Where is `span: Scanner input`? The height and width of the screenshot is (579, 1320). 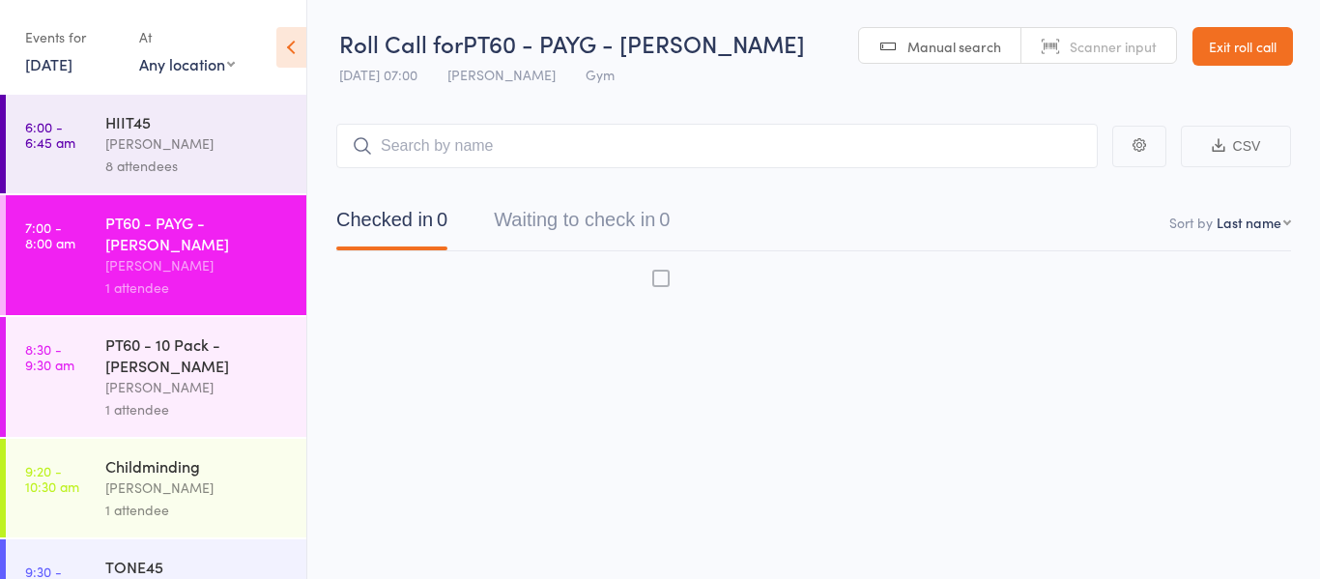 span: Scanner input is located at coordinates (1113, 46).